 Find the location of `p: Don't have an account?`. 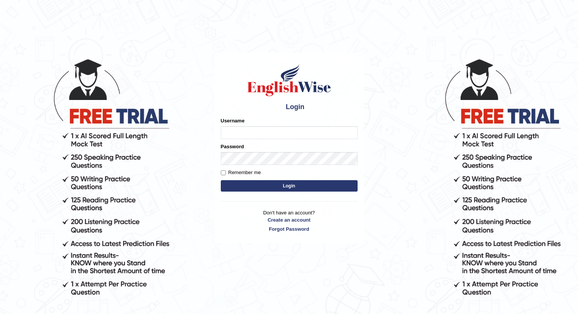

p: Don't have an account? is located at coordinates (289, 221).